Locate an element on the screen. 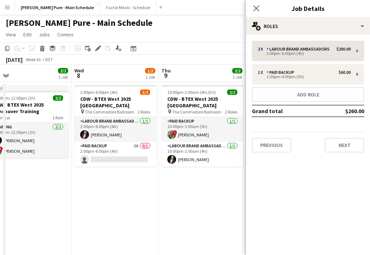  div: $200.00 is located at coordinates (343, 49).